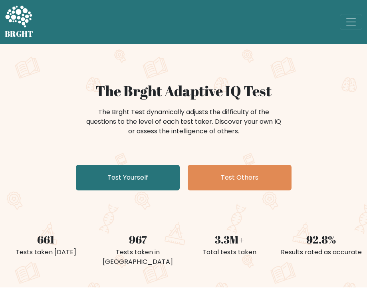  What do you see at coordinates (183, 91) in the screenshot?
I see `h1: The Brght Adaptive IQ Test` at bounding box center [183, 91].